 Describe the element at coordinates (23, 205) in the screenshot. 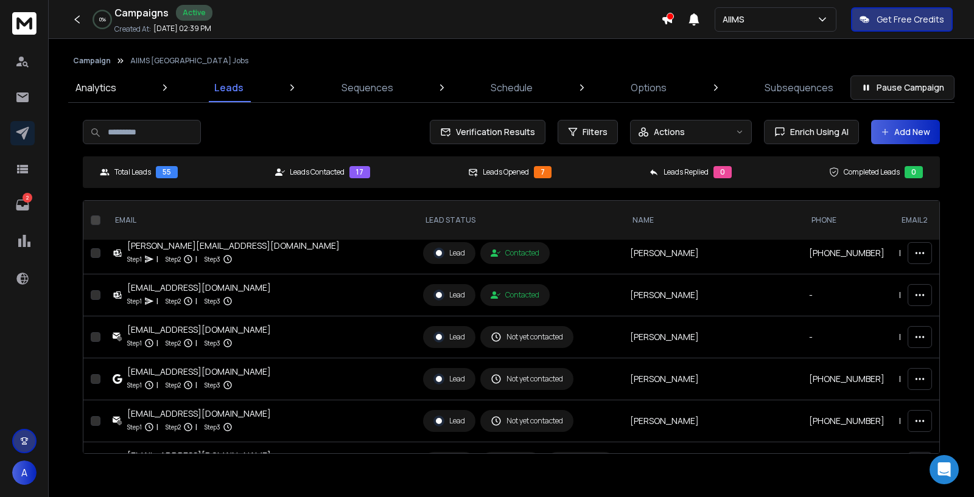

I see `a: 2` at that location.